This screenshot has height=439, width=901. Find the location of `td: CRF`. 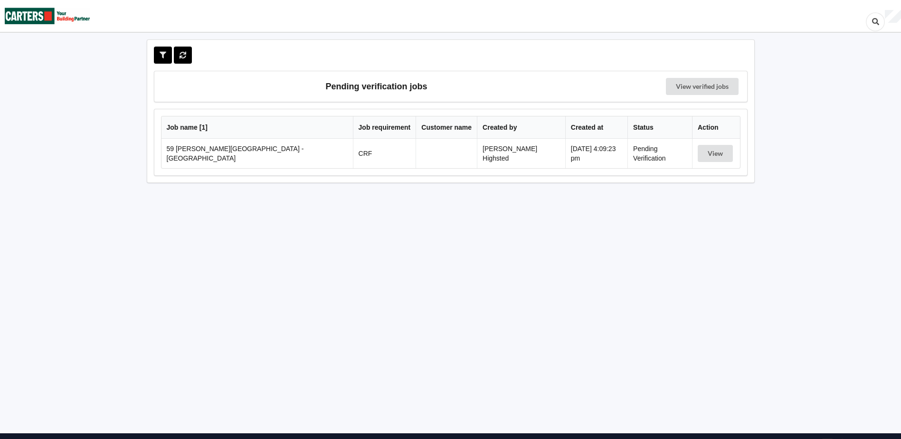

td: CRF is located at coordinates (384, 153).